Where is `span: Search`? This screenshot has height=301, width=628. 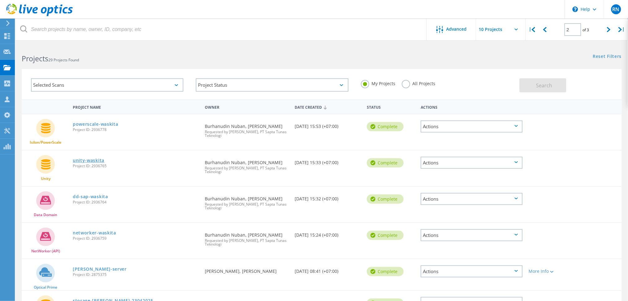
span: Search is located at coordinates (544, 86).